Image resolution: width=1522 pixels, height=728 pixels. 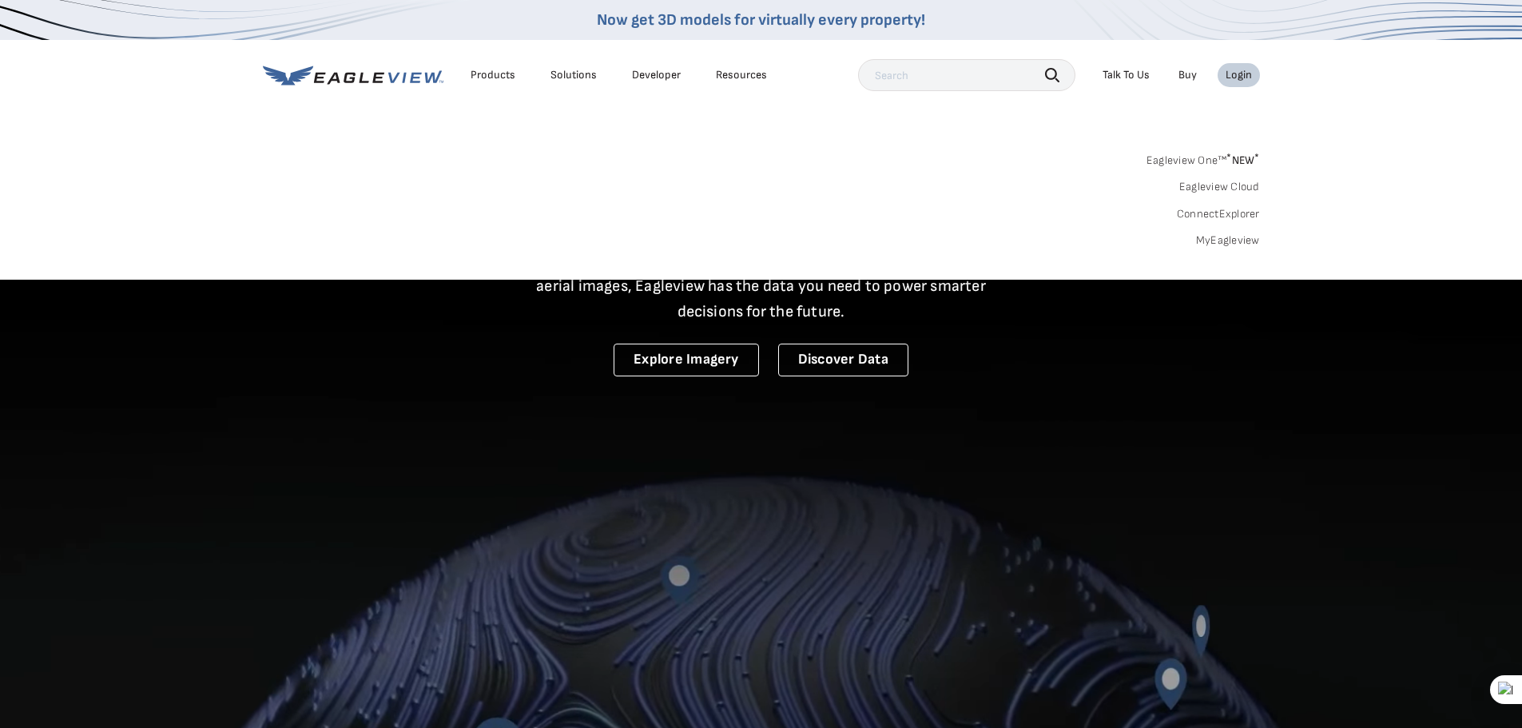 I want to click on a: Developer, so click(x=656, y=75).